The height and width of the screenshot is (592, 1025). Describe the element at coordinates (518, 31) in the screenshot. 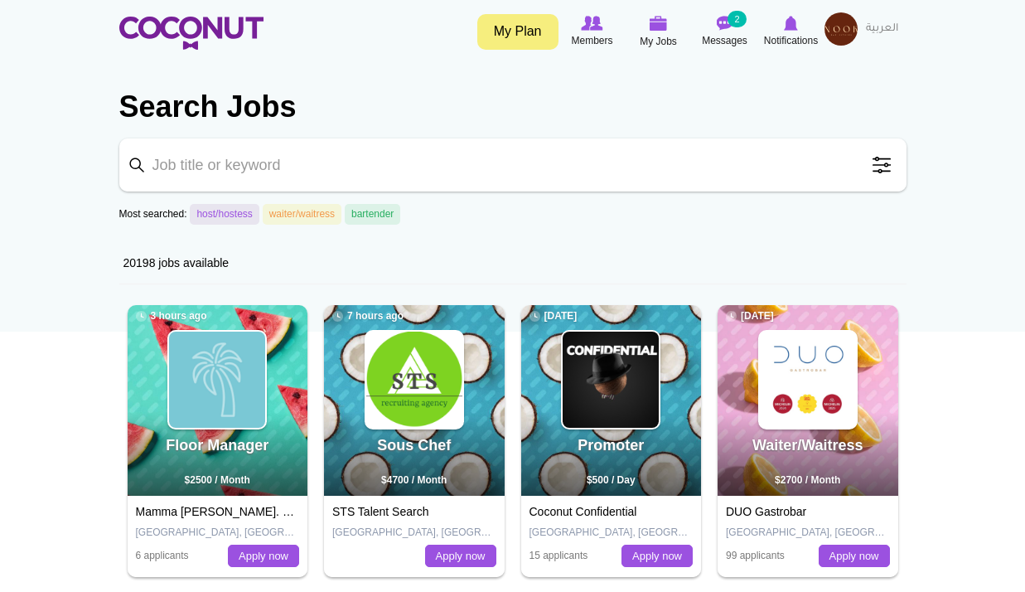

I see `a: My Plan` at that location.